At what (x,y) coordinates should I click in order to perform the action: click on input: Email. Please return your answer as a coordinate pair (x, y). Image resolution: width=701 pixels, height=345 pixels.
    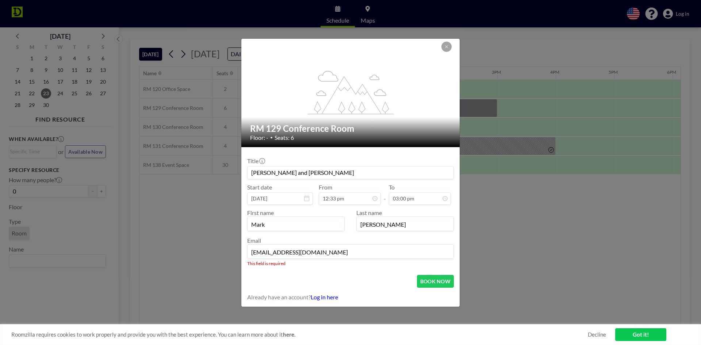
    Looking at the image, I should click on (351, 252).